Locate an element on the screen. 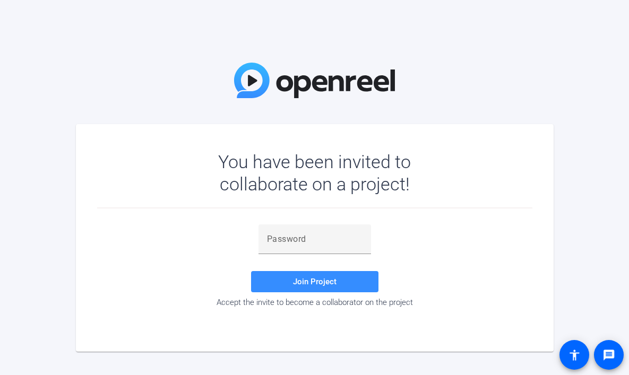 This screenshot has width=629, height=375. mat-icon: accessibility is located at coordinates (575, 355).